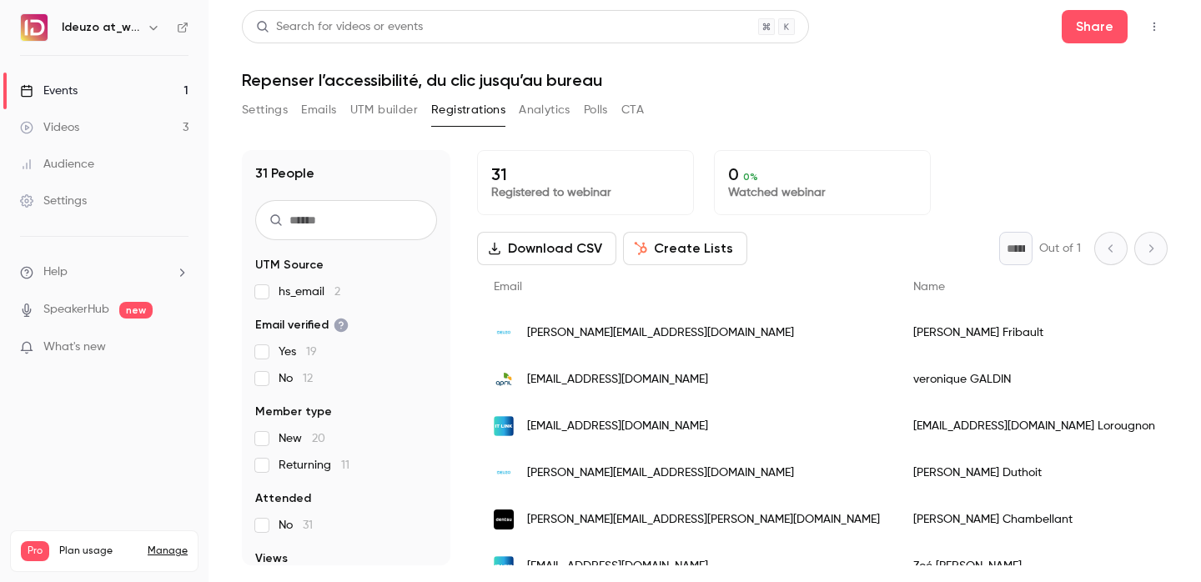 This screenshot has width=1201, height=582. What do you see at coordinates (311, 352) in the screenshot?
I see `span: 19` at bounding box center [311, 352].